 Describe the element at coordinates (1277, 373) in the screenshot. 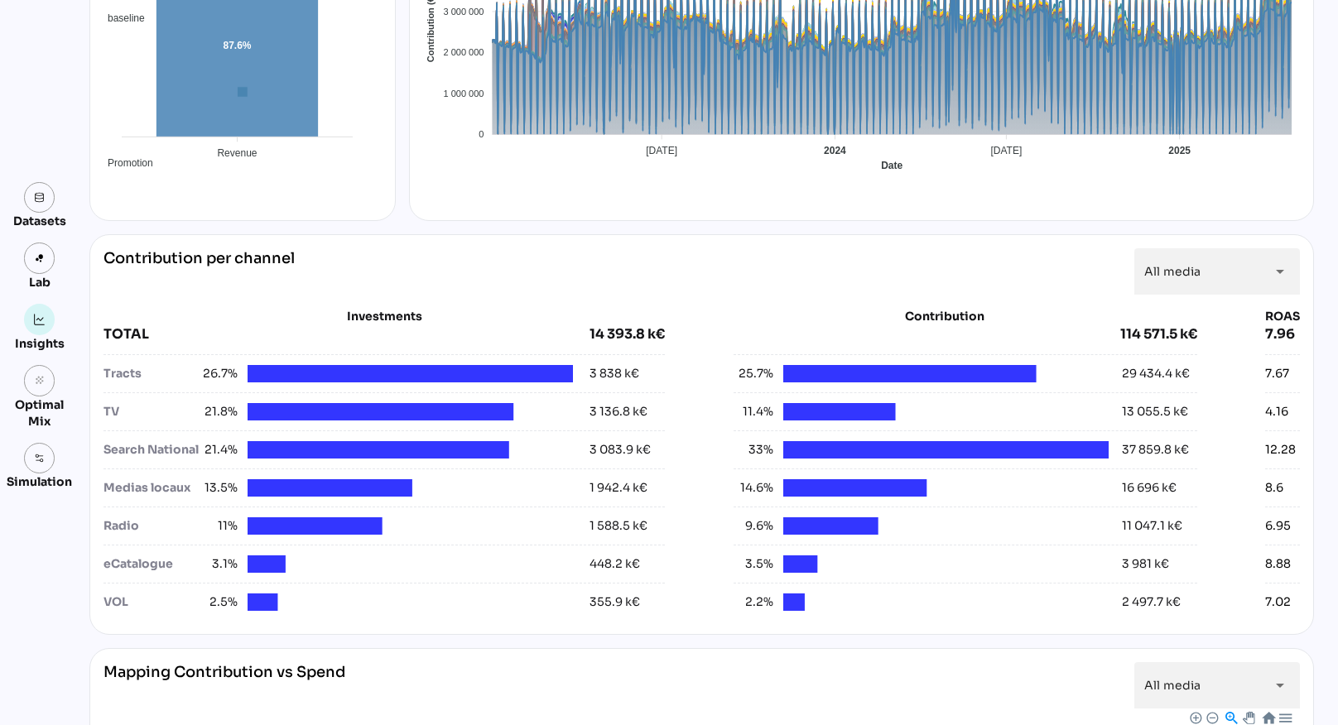

I see `div: 7.67` at that location.